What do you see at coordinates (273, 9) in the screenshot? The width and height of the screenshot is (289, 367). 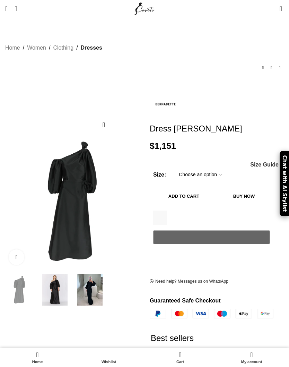 I see `div: My Wishlist` at bounding box center [273, 9].